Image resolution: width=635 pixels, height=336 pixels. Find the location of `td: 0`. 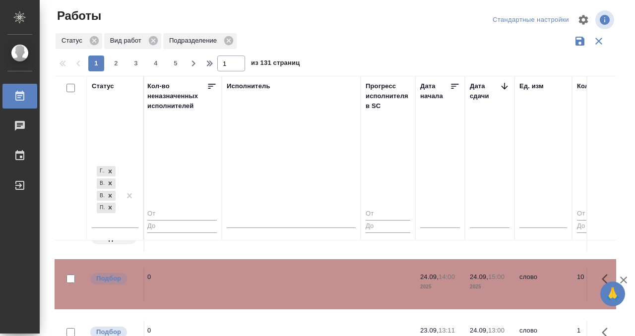

td: 0 is located at coordinates (182, 285).